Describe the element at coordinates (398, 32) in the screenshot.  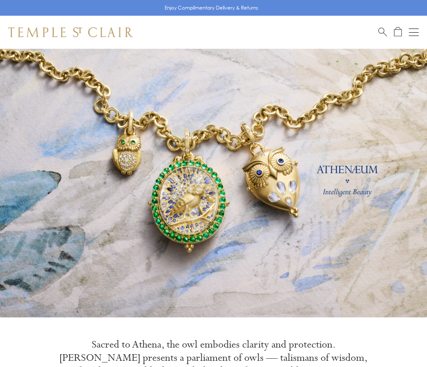
I see `a: Open Shopping Bag` at that location.